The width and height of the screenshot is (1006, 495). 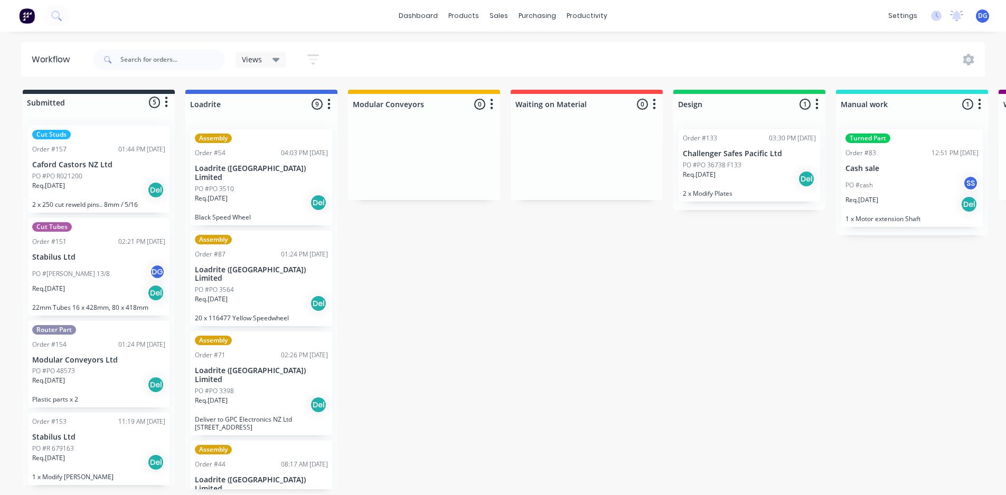 I want to click on div: Cut Tubes, so click(x=52, y=227).